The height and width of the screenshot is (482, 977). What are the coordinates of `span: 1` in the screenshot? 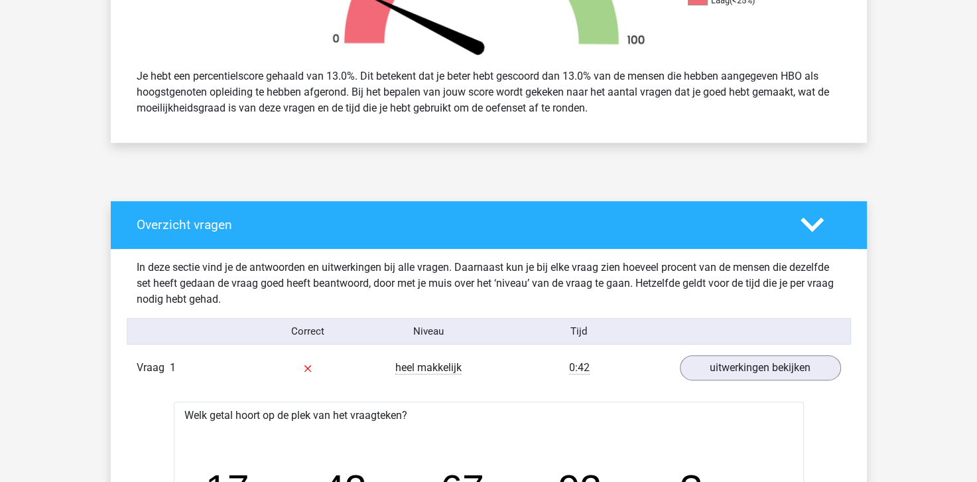 It's located at (173, 367).